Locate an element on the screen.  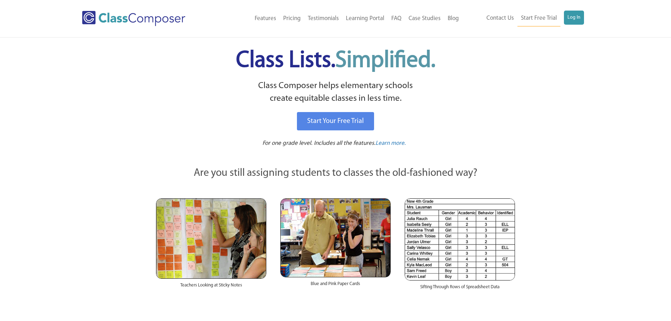
span: Simplified. is located at coordinates (385, 61).